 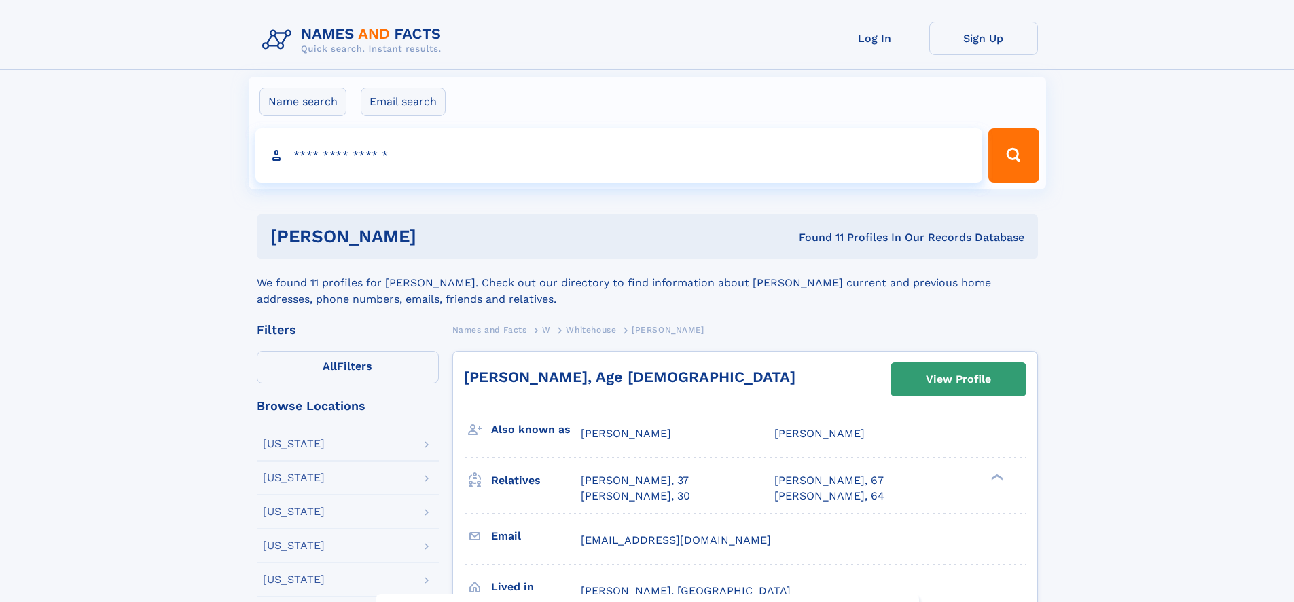 What do you see at coordinates (619, 156) in the screenshot?
I see `input: search input` at bounding box center [619, 156].